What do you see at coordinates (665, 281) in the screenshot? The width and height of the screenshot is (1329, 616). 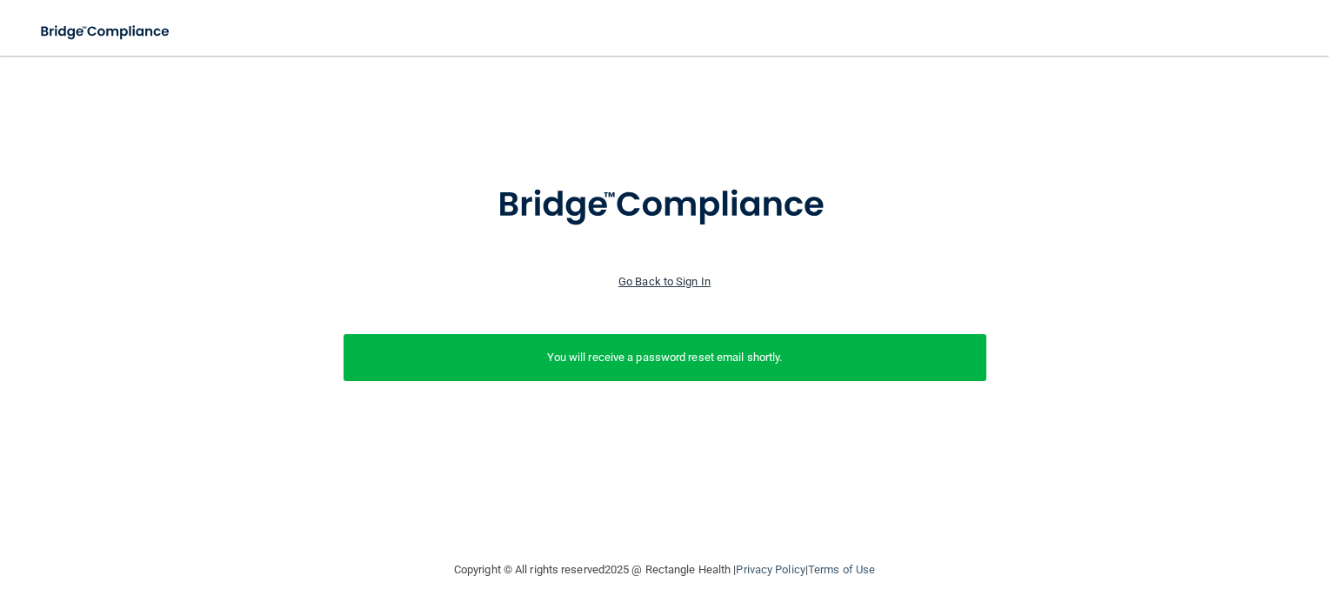 I see `a: Go Back to Sign In` at bounding box center [665, 281].